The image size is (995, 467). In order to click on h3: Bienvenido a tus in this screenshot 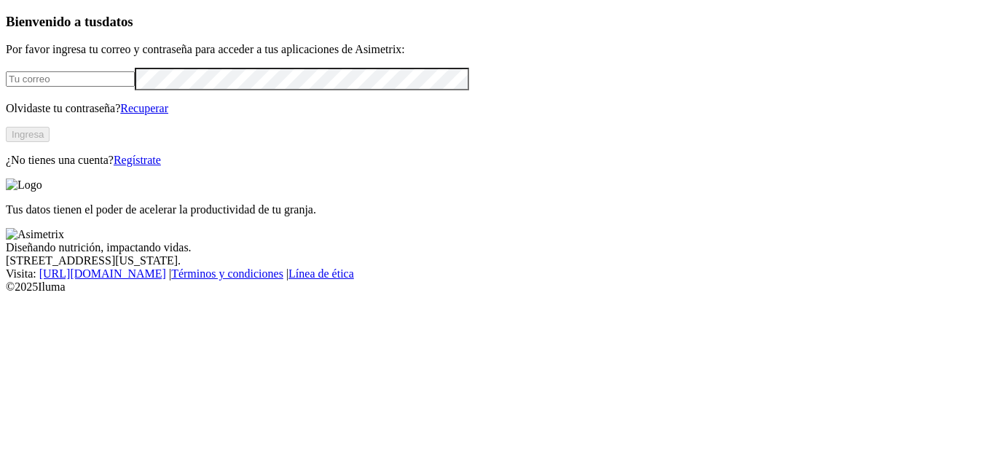, I will do `click(498, 22)`.